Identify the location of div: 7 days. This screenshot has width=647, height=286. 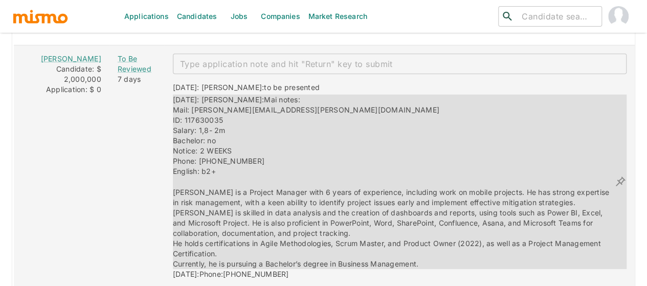
(137, 79).